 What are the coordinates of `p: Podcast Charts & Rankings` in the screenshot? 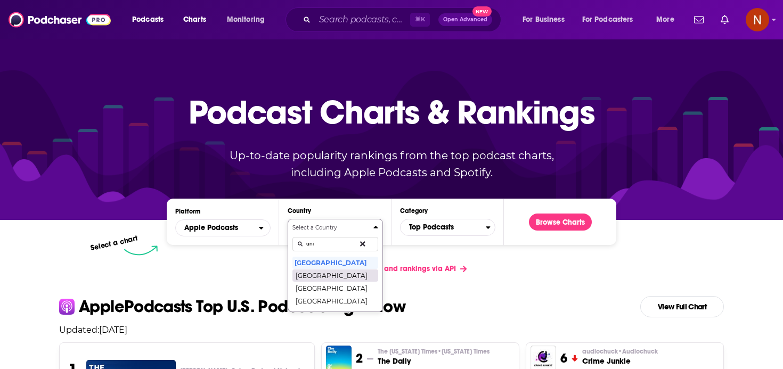 It's located at (391, 112).